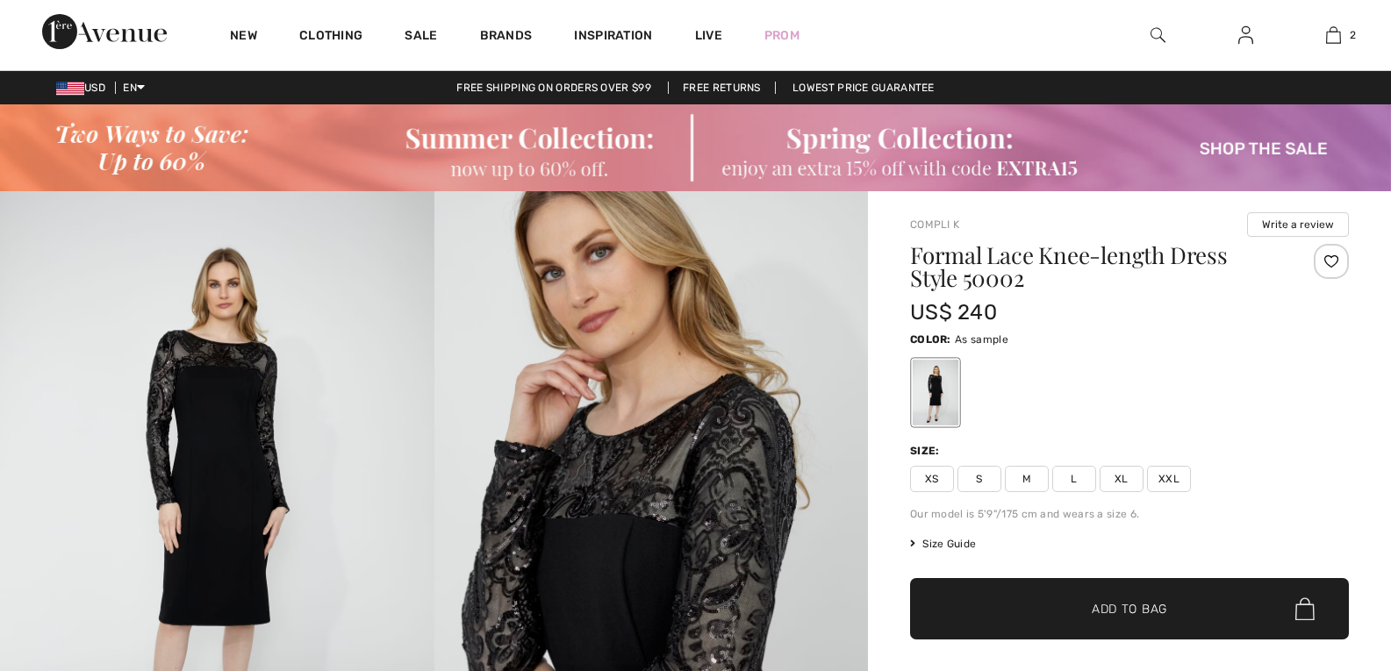 This screenshot has width=1391, height=671. I want to click on a: Clothing, so click(331, 37).